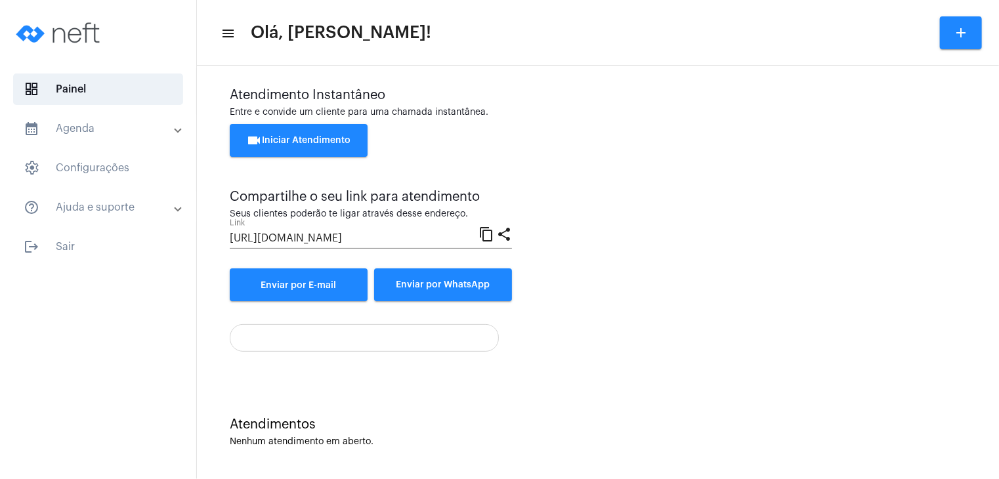 Image resolution: width=999 pixels, height=479 pixels. What do you see at coordinates (102, 129) in the screenshot?
I see `mat-expansion-panel-header: sidenav iconAgenda` at bounding box center [102, 129].